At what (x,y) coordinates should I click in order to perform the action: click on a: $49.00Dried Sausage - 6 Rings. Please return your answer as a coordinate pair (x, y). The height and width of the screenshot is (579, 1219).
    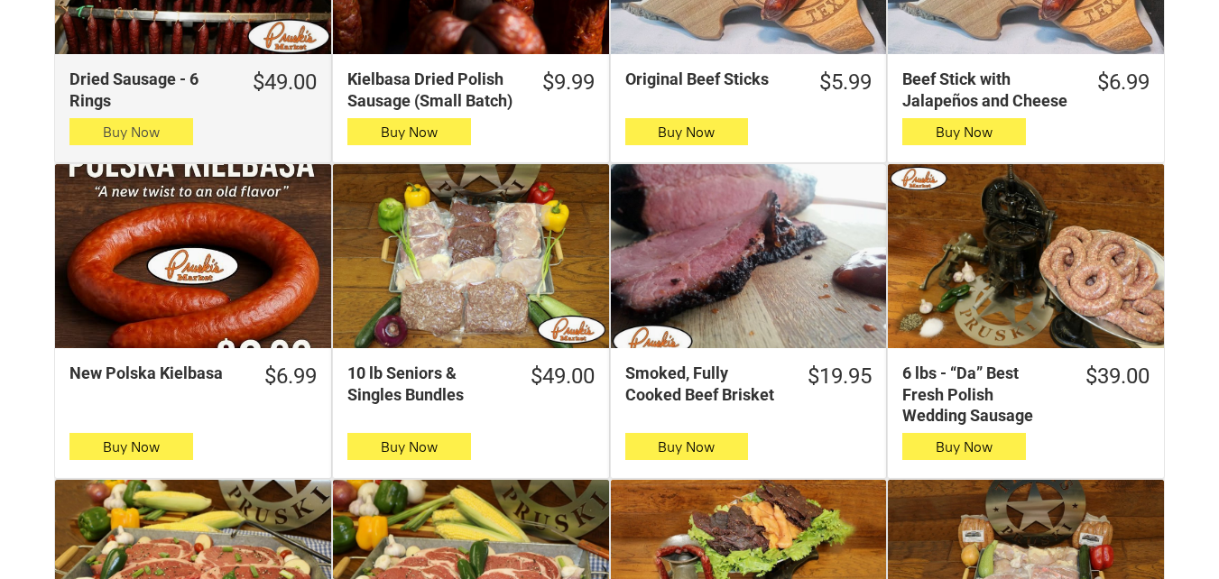
    Looking at the image, I should click on (193, 89).